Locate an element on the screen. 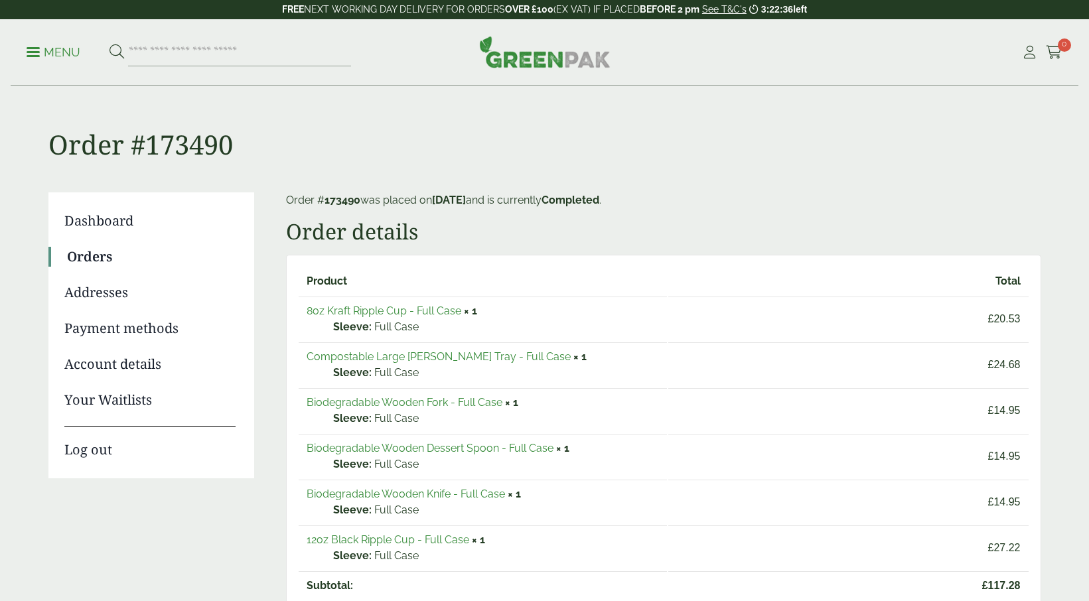 The image size is (1089, 601). h2: Order details is located at coordinates (664, 232).